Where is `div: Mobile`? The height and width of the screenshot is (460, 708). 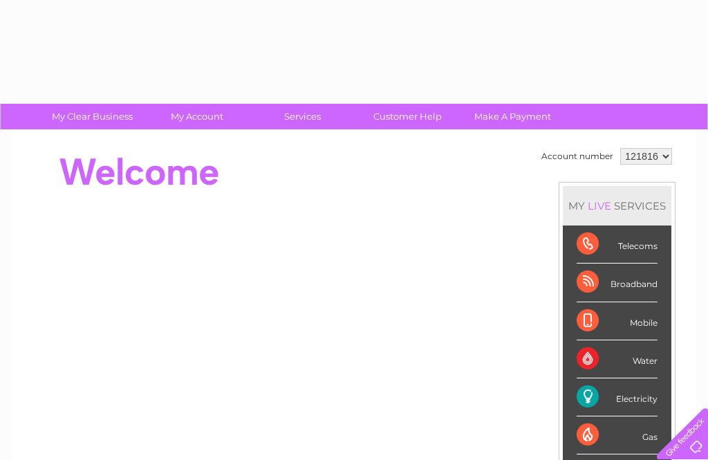
div: Mobile is located at coordinates (617, 321).